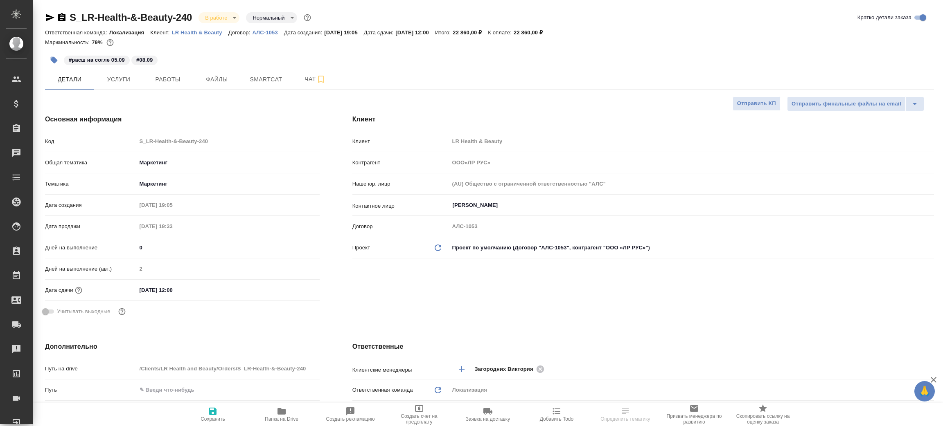  I want to click on p: Договор:, so click(240, 32).